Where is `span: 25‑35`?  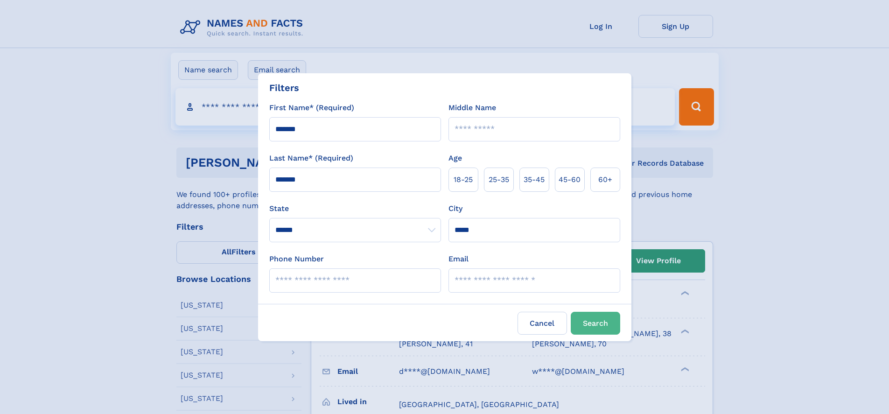 span: 25‑35 is located at coordinates (499, 180).